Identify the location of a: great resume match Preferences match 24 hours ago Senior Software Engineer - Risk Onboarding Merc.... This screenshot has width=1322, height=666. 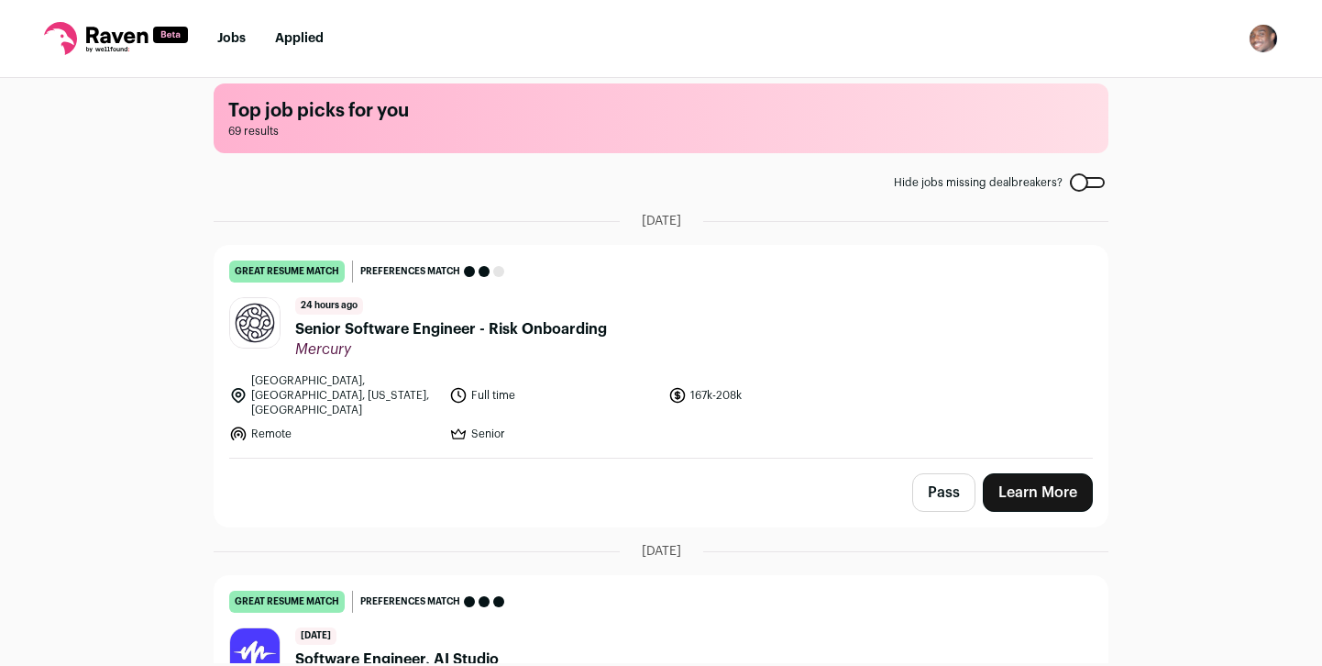
(661, 351).